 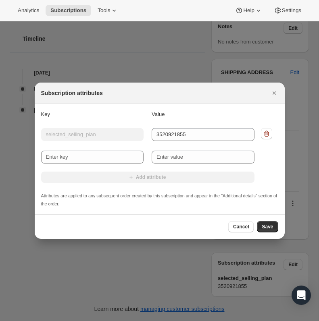 I want to click on span: Cancel, so click(x=240, y=227).